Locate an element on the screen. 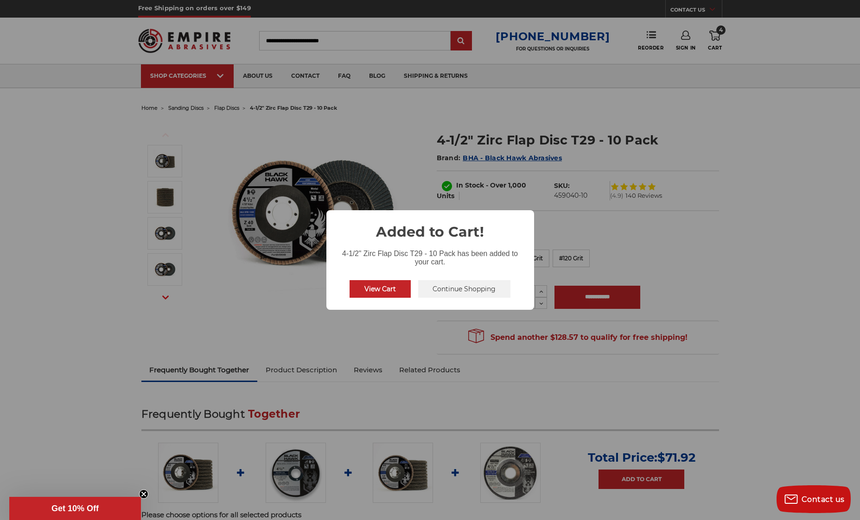  button: Close teaser is located at coordinates (144, 494).